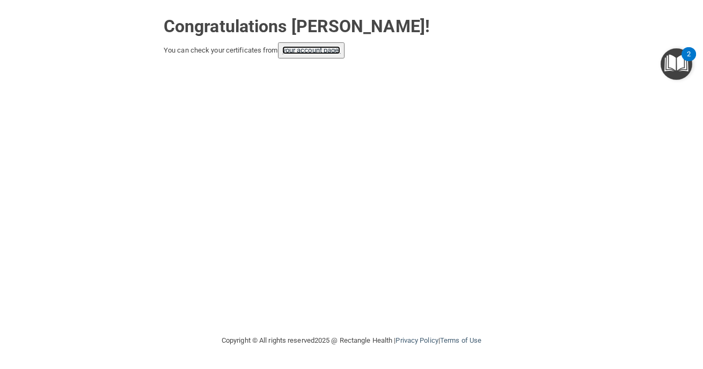 This screenshot has height=369, width=703. Describe the element at coordinates (676, 64) in the screenshot. I see `button: Open Resource Center, 2 new notifications` at that location.